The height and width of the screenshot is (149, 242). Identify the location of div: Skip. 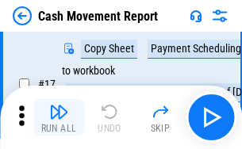
(160, 129).